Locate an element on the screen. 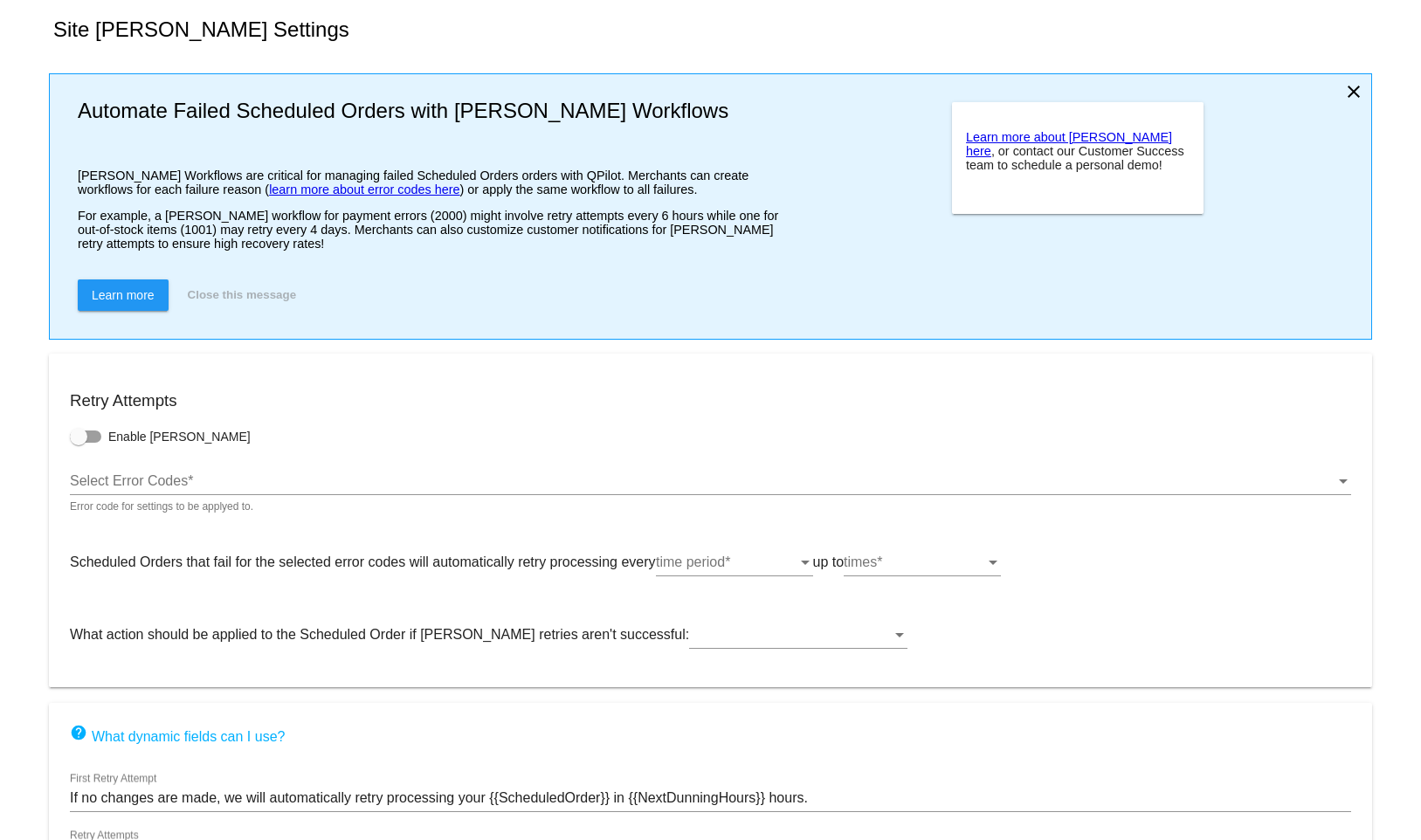 The width and height of the screenshot is (1421, 840). span: Select Error Codes is located at coordinates (128, 480).